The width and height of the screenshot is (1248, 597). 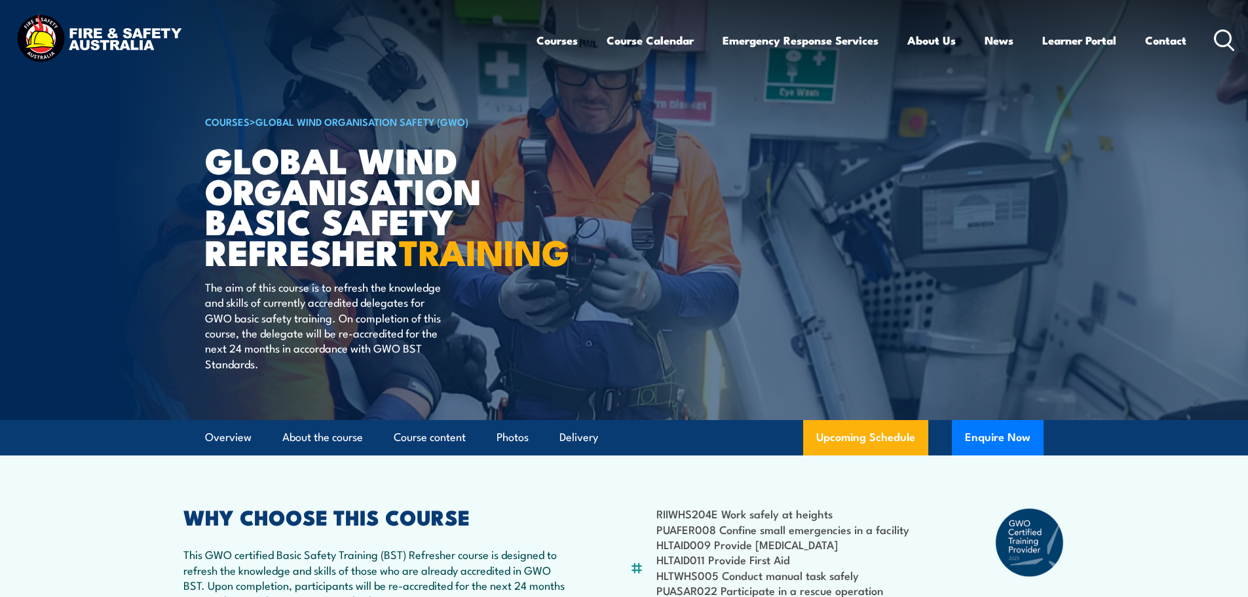 I want to click on a: Overview, so click(x=228, y=437).